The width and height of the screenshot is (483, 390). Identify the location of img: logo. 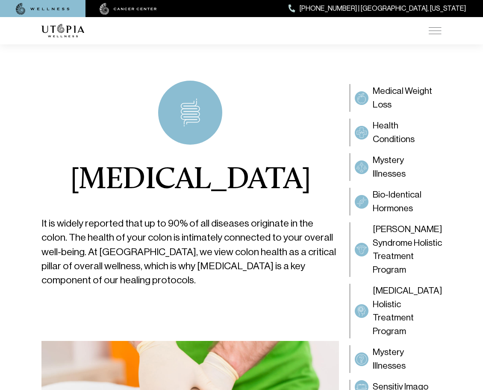
(63, 31).